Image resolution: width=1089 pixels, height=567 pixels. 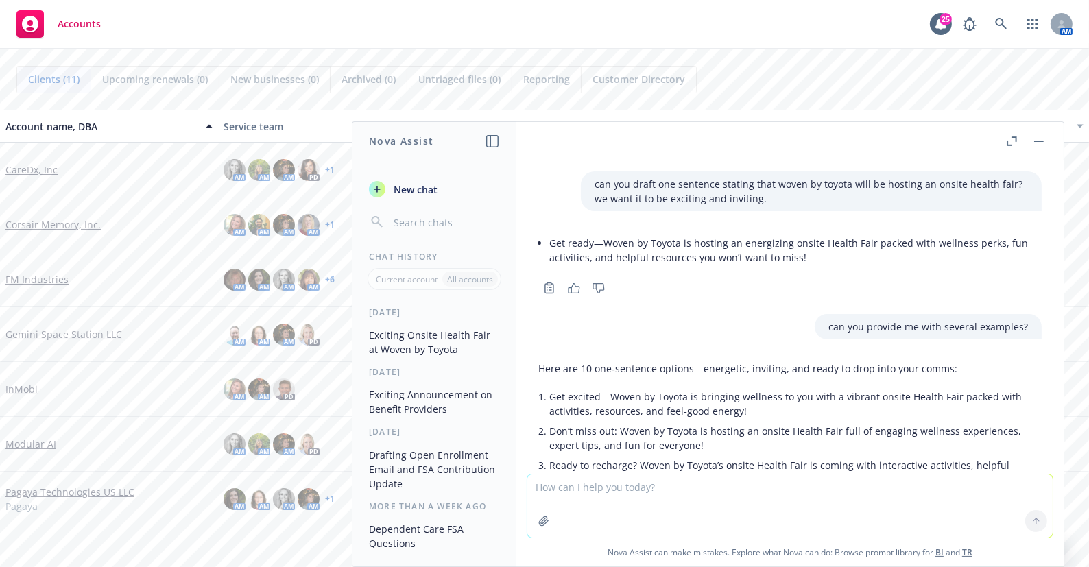 I want to click on h1: Nova Assist, so click(x=401, y=141).